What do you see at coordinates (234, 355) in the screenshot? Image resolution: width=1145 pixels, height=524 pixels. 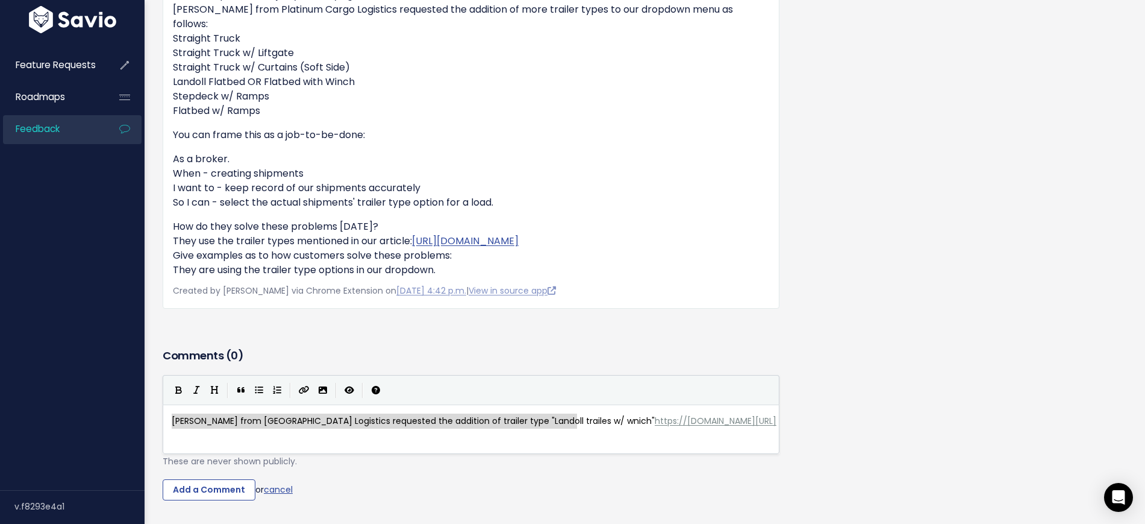 I see `span: 0` at bounding box center [234, 355].